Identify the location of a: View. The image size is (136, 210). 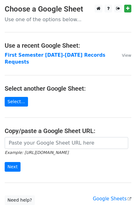
(124, 55).